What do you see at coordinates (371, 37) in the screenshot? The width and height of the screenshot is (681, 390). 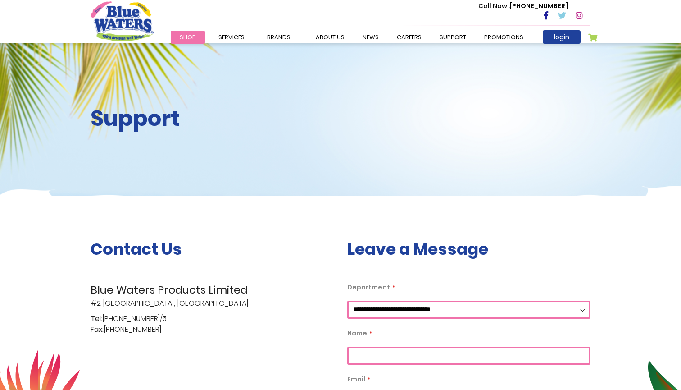 I see `a: News` at bounding box center [371, 37].